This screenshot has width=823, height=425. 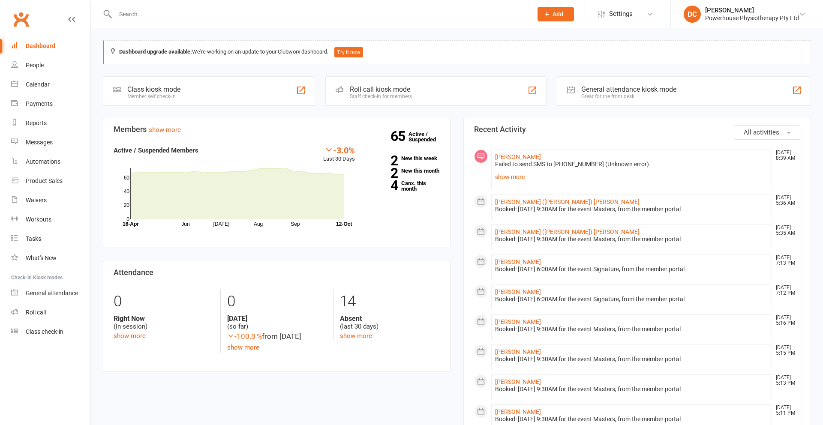 I want to click on button: All activities, so click(x=767, y=132).